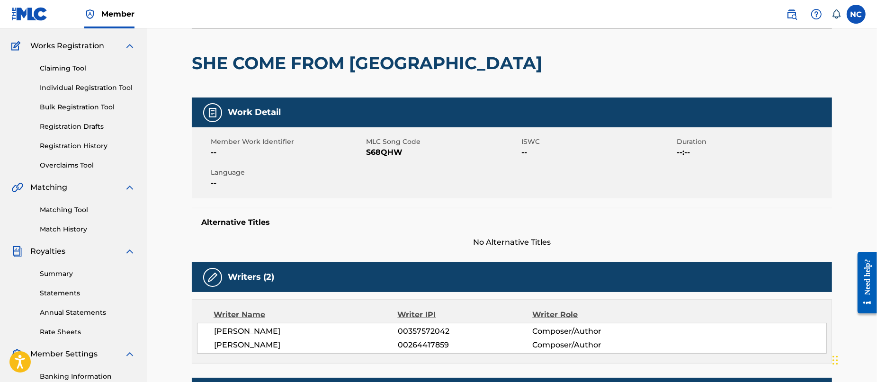  I want to click on span: No Alternative Titles, so click(512, 242).